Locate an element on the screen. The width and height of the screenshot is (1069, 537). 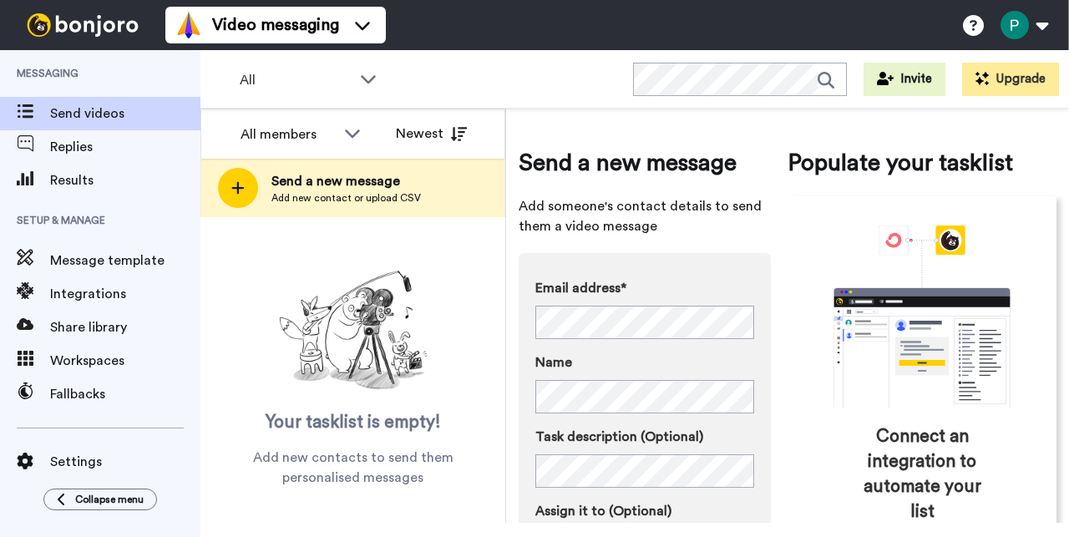
span: Message template is located at coordinates (125, 261).